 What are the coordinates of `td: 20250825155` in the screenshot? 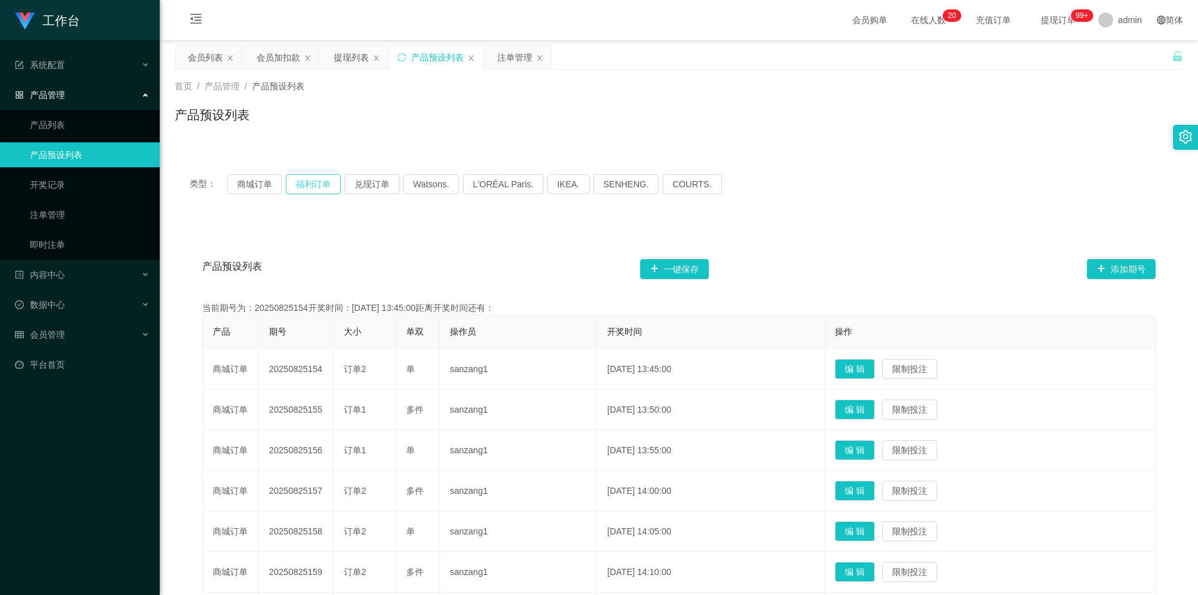 It's located at (297, 409).